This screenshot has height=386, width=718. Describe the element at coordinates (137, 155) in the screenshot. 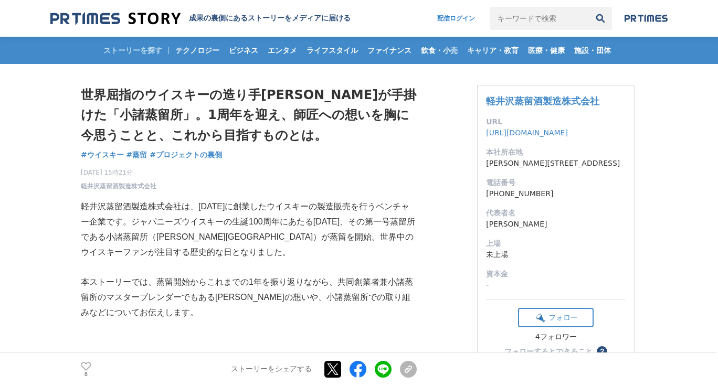

I see `a: #蒸留` at that location.